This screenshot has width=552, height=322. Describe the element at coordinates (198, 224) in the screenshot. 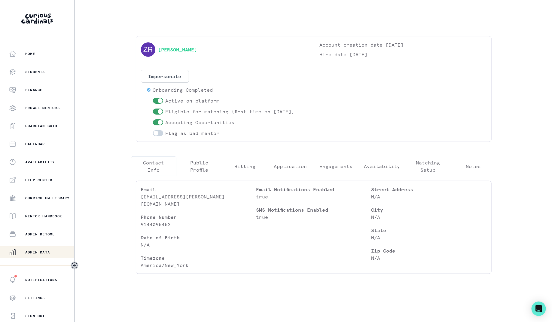

I see `p: 9144095452` at that location.